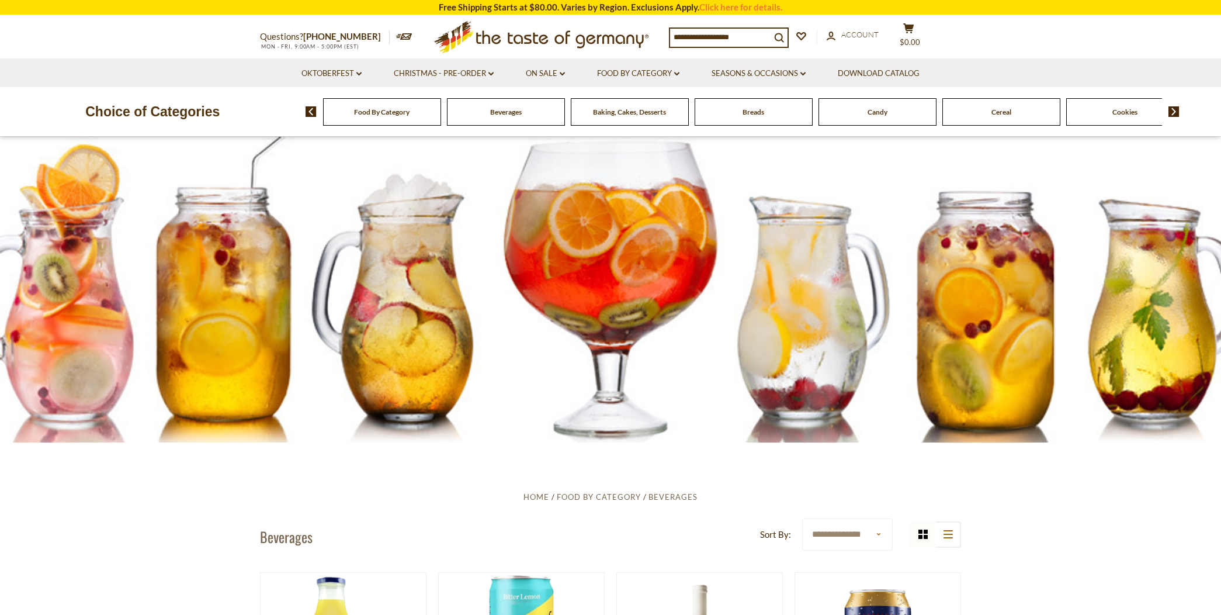 Image resolution: width=1221 pixels, height=615 pixels. Describe the element at coordinates (629, 112) in the screenshot. I see `a: Baking, Cakes, Desserts` at that location.